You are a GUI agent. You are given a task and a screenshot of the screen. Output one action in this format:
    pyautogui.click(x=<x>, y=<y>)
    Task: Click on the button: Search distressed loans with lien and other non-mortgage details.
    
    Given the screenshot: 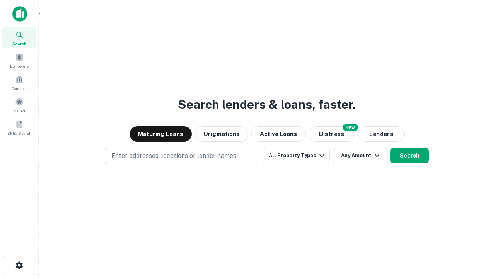 What is the action you would take?
    pyautogui.click(x=332, y=134)
    